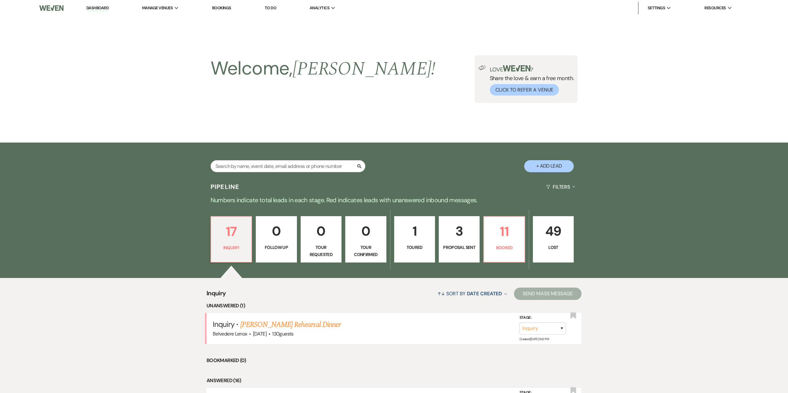 The width and height of the screenshot is (788, 393). I want to click on span: Manage Venues, so click(157, 8).